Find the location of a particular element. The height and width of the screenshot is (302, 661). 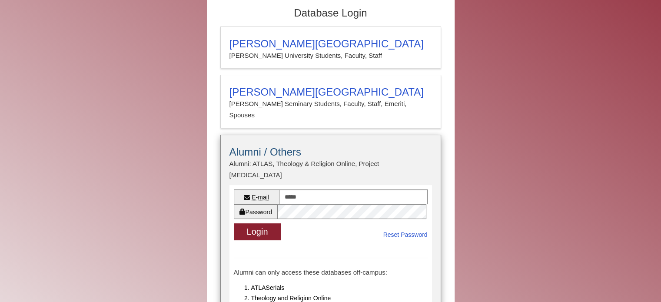

abbr: E-mail or username is located at coordinates (260, 197).